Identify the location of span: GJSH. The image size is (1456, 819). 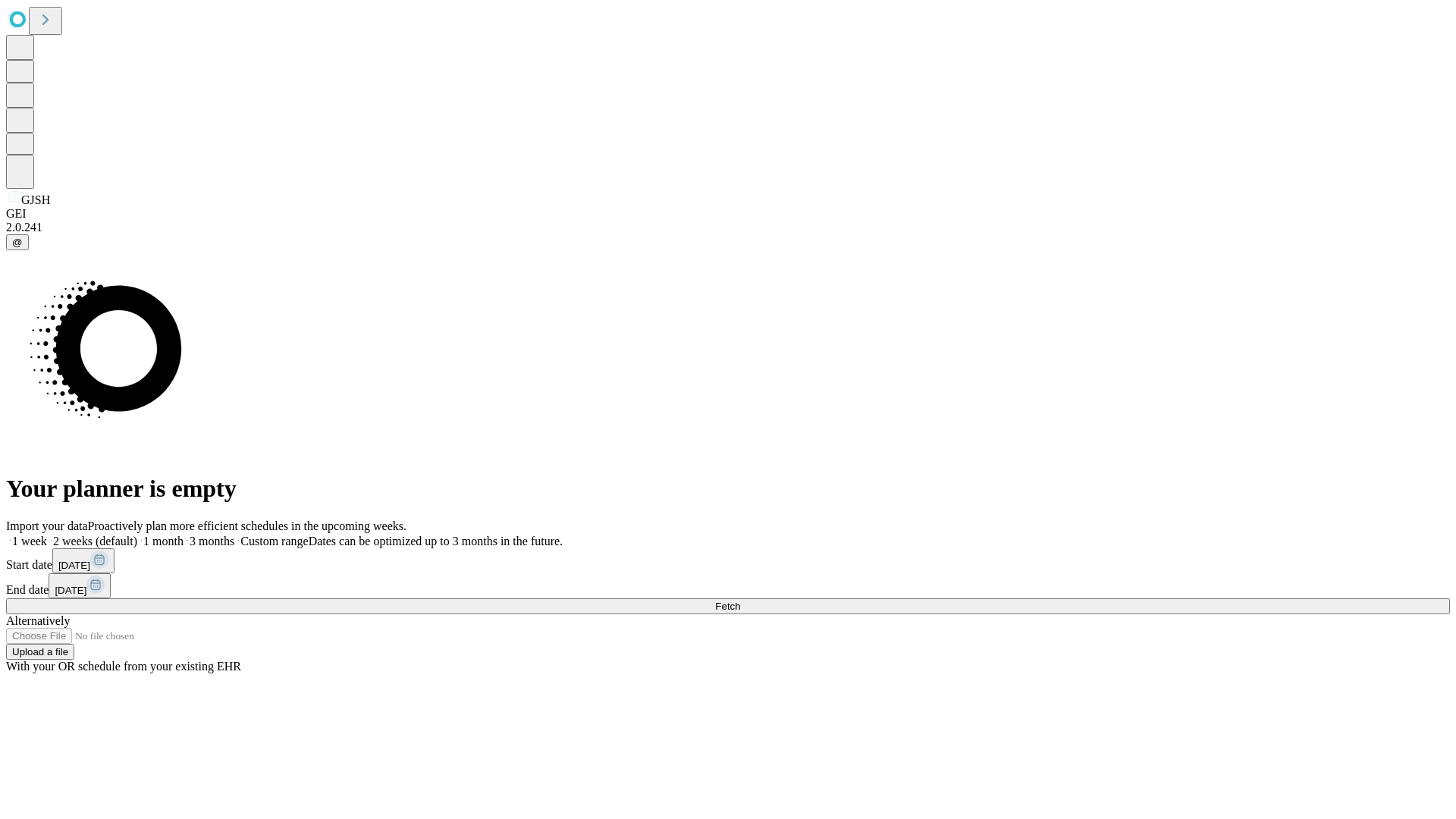
(36, 199).